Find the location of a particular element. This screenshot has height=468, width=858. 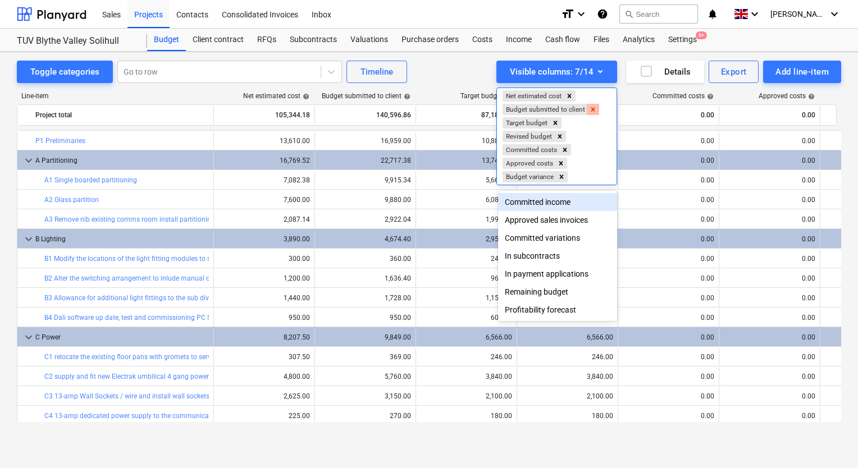

div: Target budget is located at coordinates (526, 123).